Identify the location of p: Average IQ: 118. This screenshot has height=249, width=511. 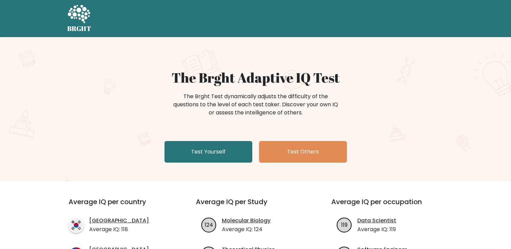
(119, 230).